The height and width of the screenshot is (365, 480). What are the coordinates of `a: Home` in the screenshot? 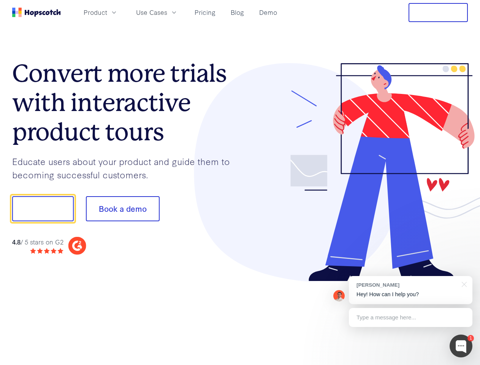 It's located at (37, 12).